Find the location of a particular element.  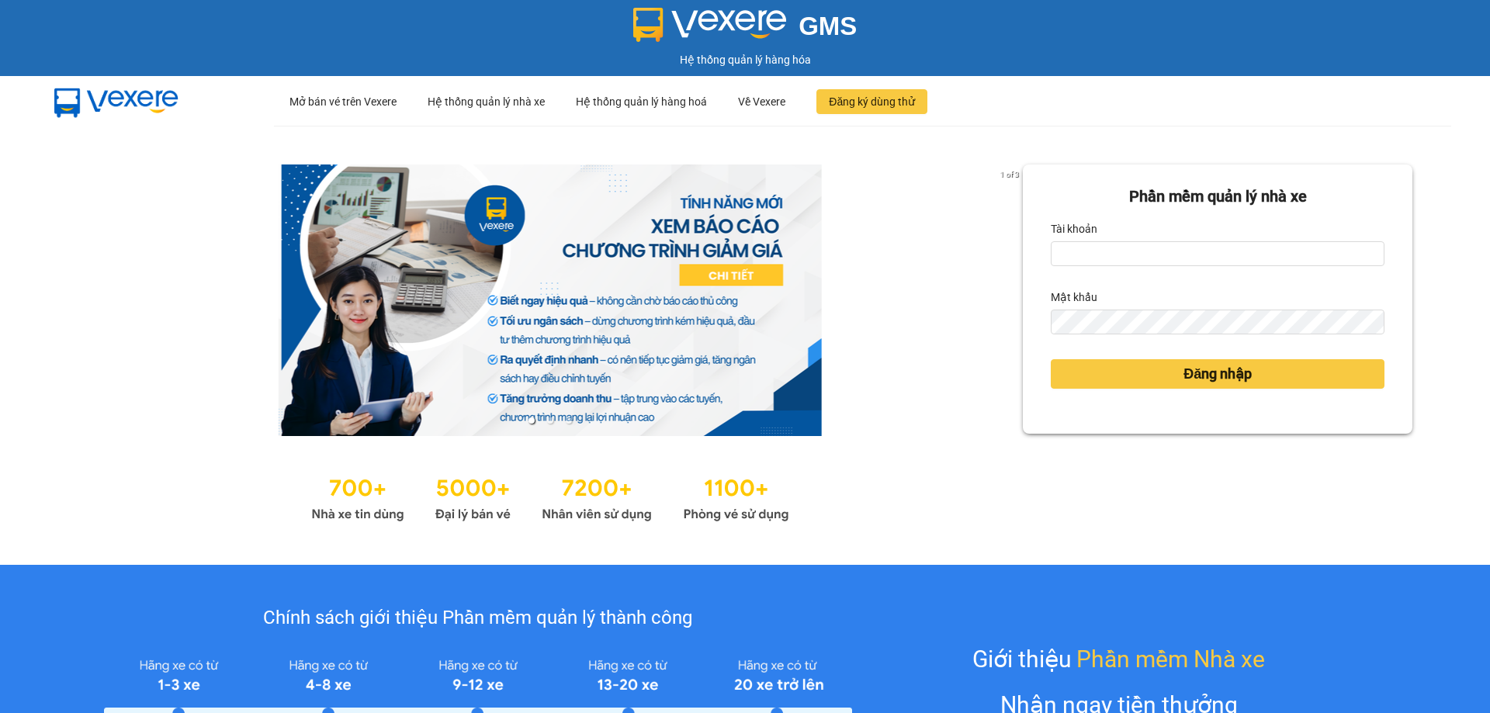

input: Tài khoản is located at coordinates (1217, 254).